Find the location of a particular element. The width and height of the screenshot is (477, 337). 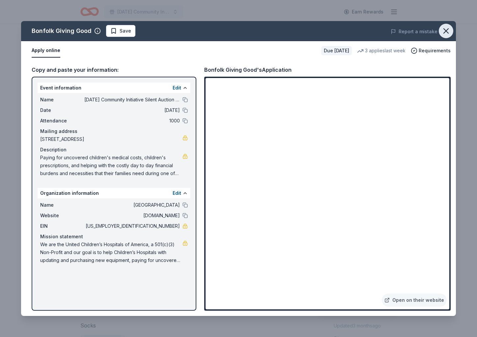

div: Organization information is located at coordinates (114, 193).